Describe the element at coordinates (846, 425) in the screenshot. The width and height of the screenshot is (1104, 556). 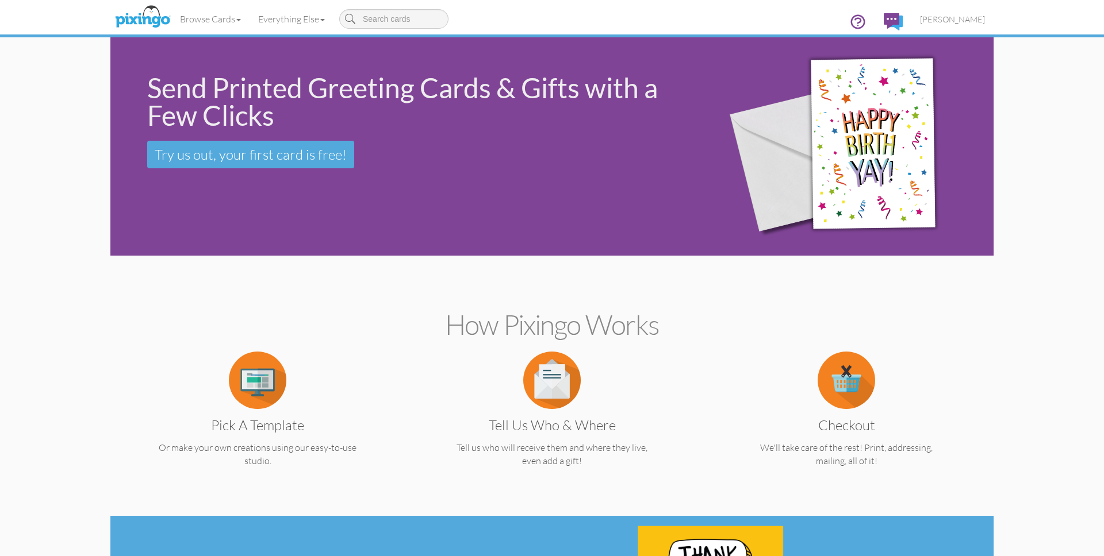
I see `h3: Checkout` at that location.